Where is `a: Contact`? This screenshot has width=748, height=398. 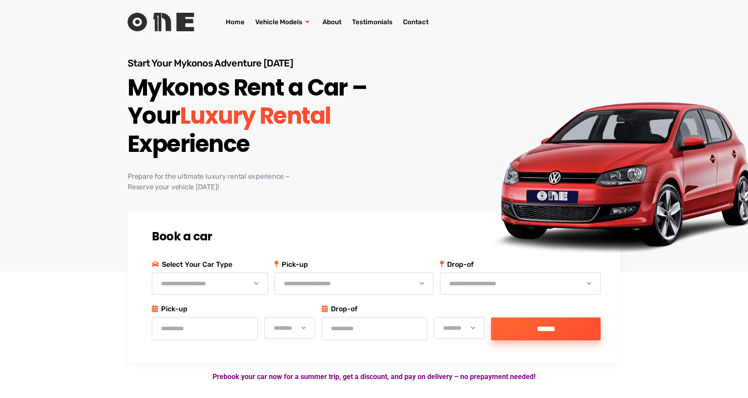
a: Contact is located at coordinates (416, 22).